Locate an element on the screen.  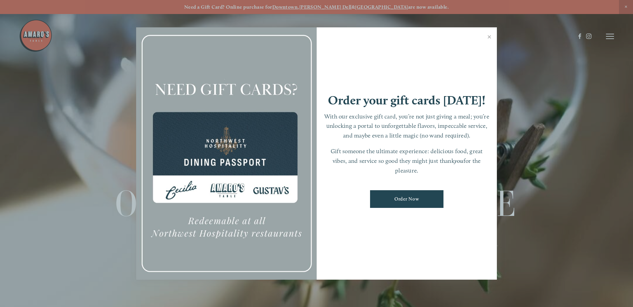
a: Close is located at coordinates (490, 38).